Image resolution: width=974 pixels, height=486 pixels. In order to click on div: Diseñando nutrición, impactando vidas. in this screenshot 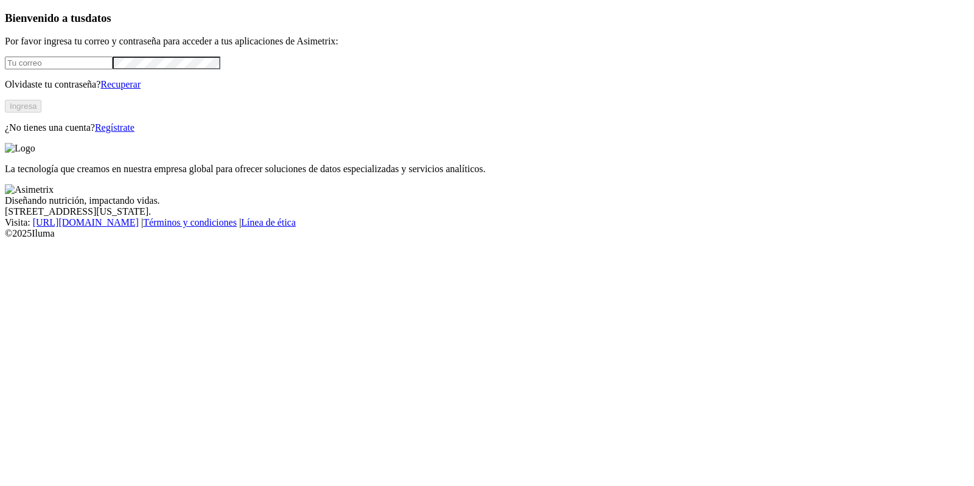, I will do `click(487, 201)`.